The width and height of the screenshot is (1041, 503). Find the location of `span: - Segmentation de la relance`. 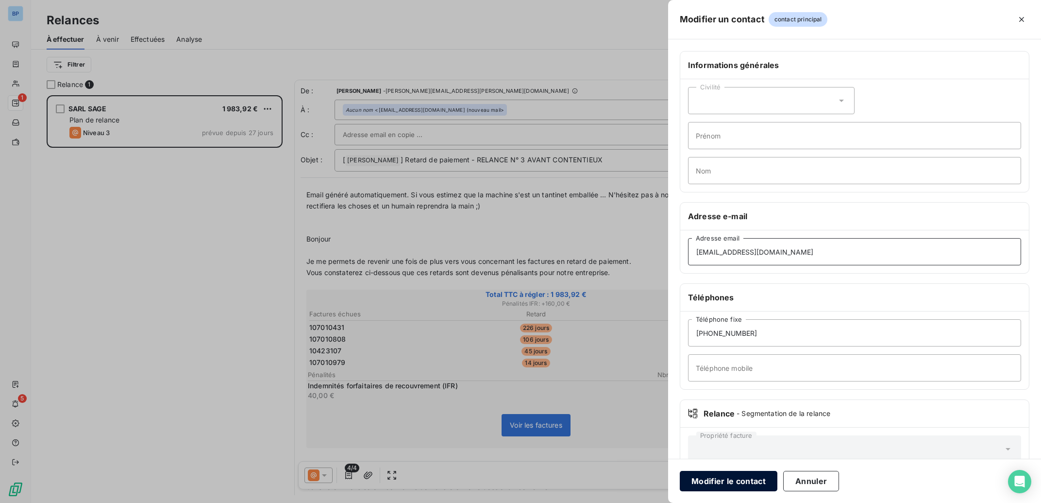

span: - Segmentation de la relance is located at coordinates (783, 413).